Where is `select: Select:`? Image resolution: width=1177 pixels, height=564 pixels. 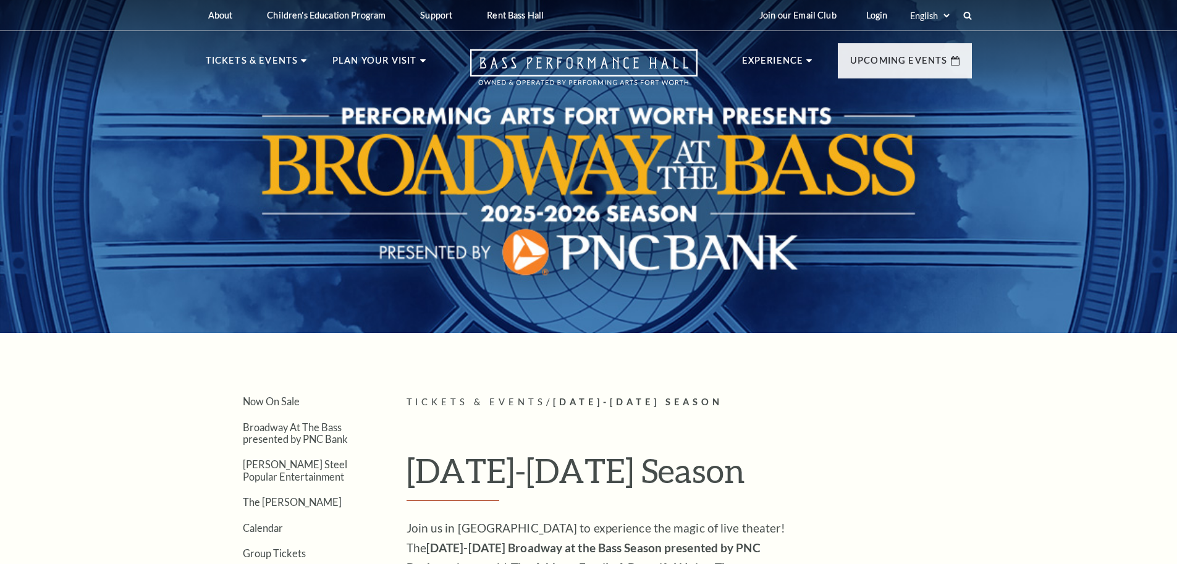 select: Select: is located at coordinates (929, 15).